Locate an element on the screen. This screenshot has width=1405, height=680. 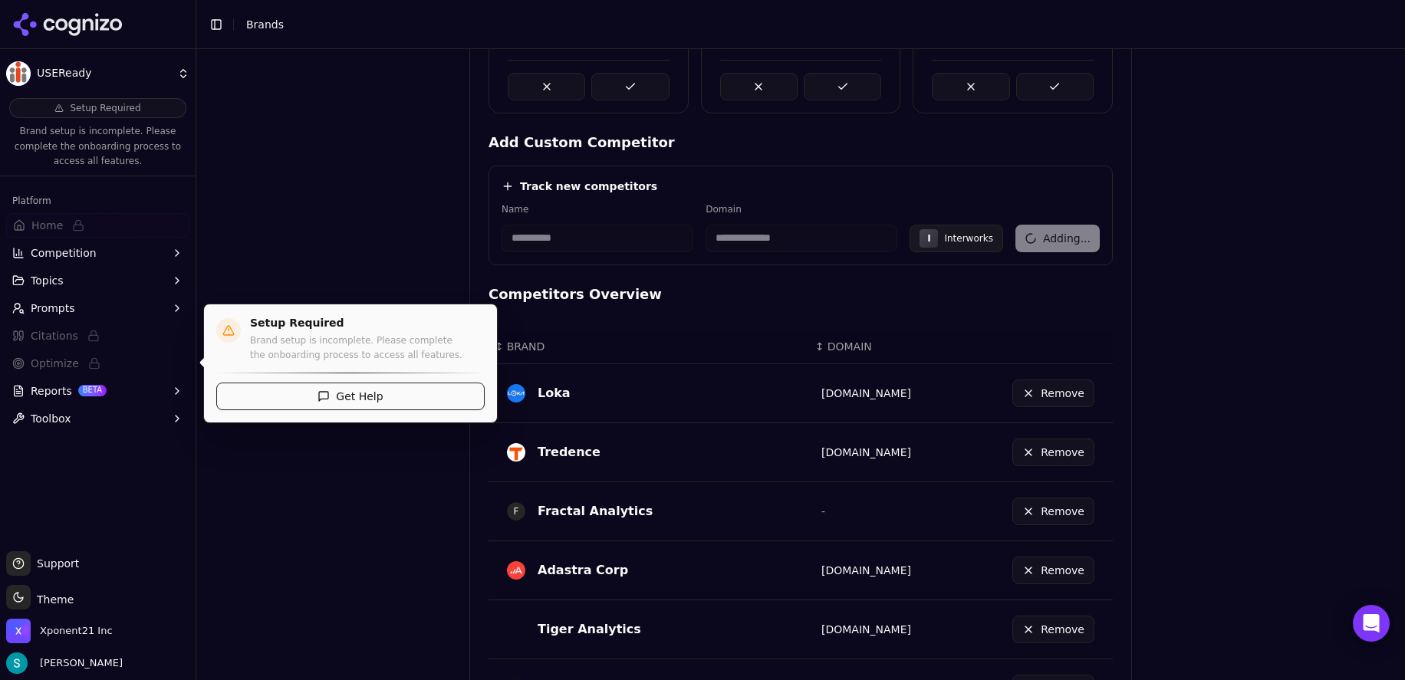
span: USEReady is located at coordinates (104, 74).